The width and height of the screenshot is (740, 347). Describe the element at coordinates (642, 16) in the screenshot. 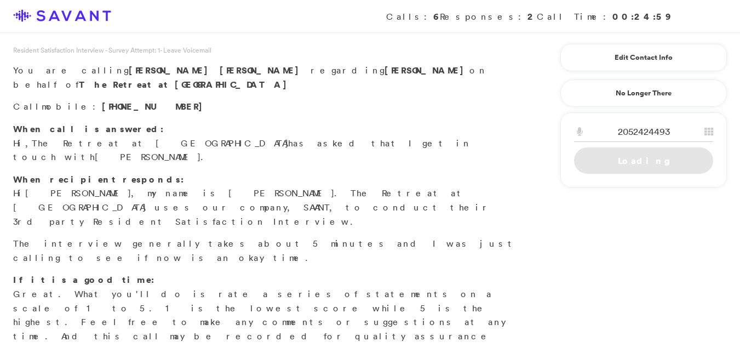

I see `strong: 00:24:59` at that location.